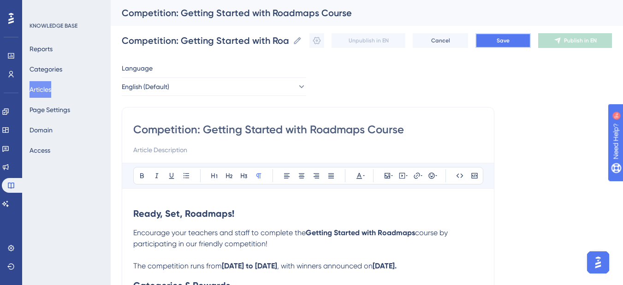  Describe the element at coordinates (145, 87) in the screenshot. I see `span: English (Default)` at that location.